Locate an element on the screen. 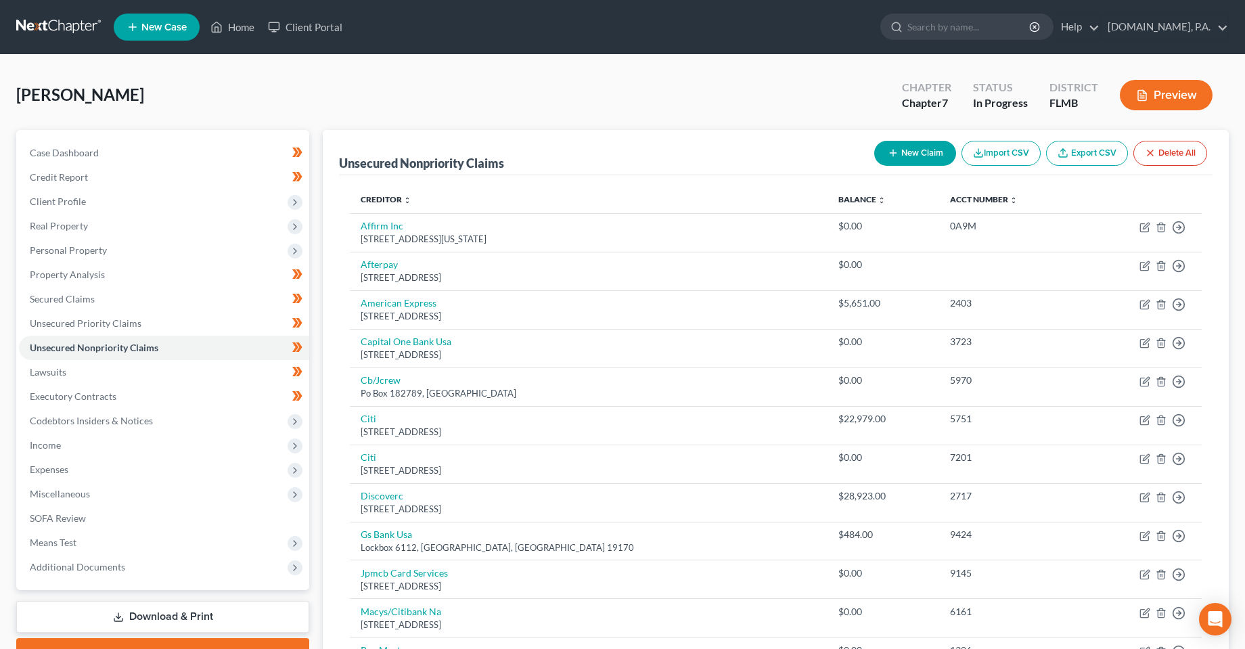 The height and width of the screenshot is (649, 1245). span: SOFA Review is located at coordinates (57, 517).